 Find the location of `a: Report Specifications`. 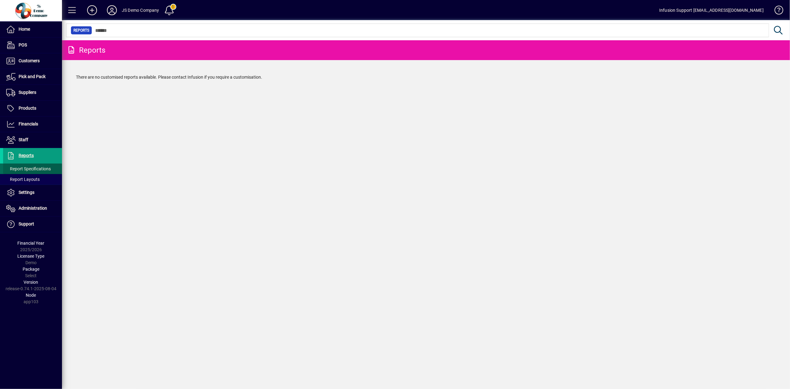

a: Report Specifications is located at coordinates (33, 169).